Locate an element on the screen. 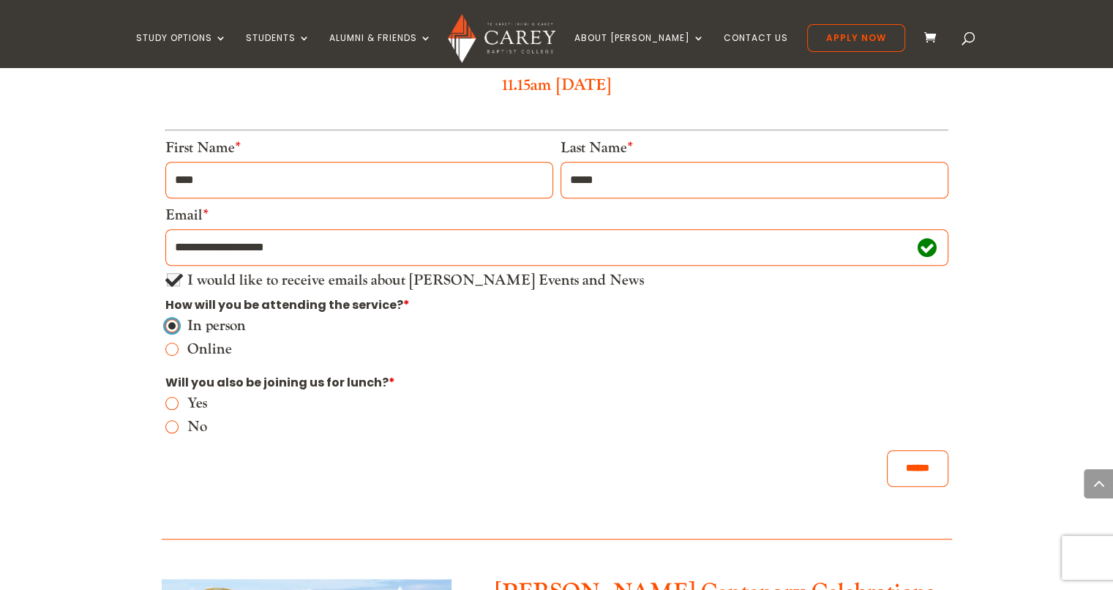  a: Apply Now is located at coordinates (856, 38).